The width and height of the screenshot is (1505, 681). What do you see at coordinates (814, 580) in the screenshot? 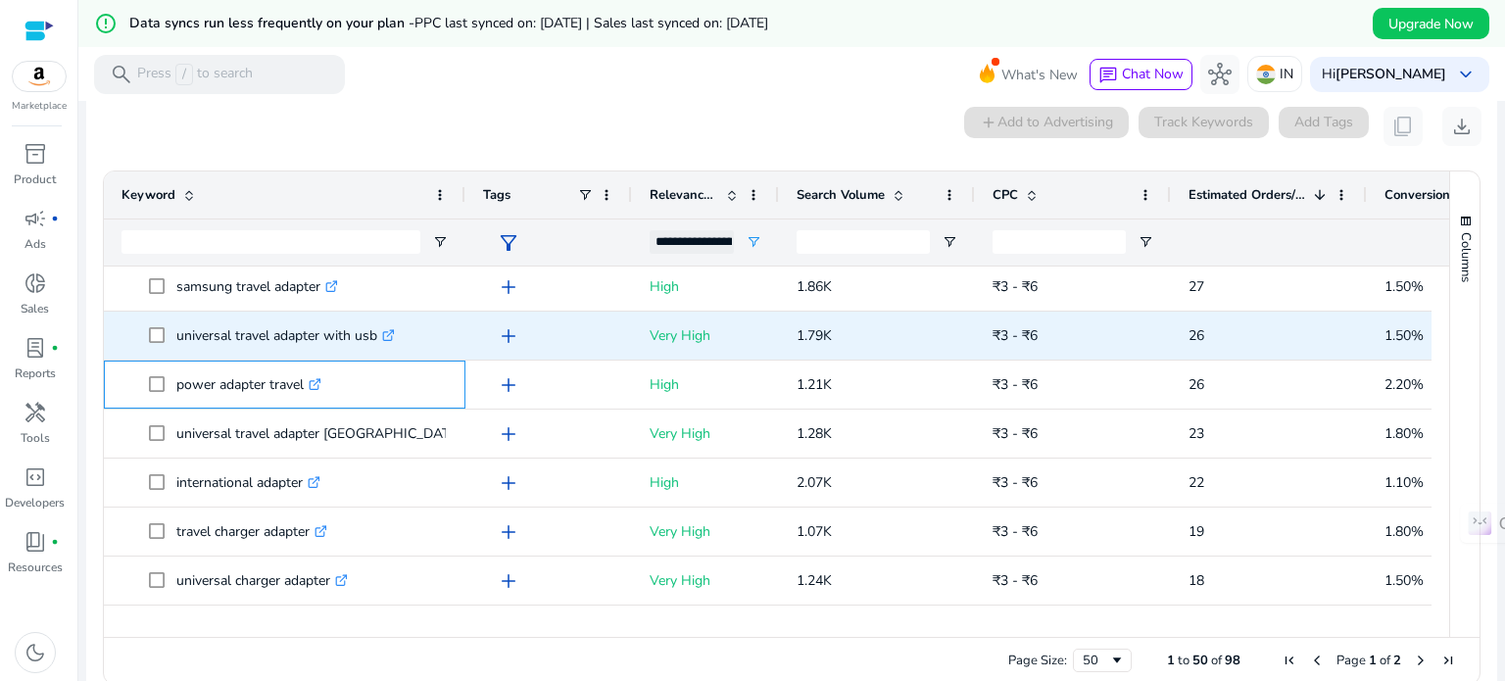
I see `span: 1.24K` at bounding box center [814, 580].